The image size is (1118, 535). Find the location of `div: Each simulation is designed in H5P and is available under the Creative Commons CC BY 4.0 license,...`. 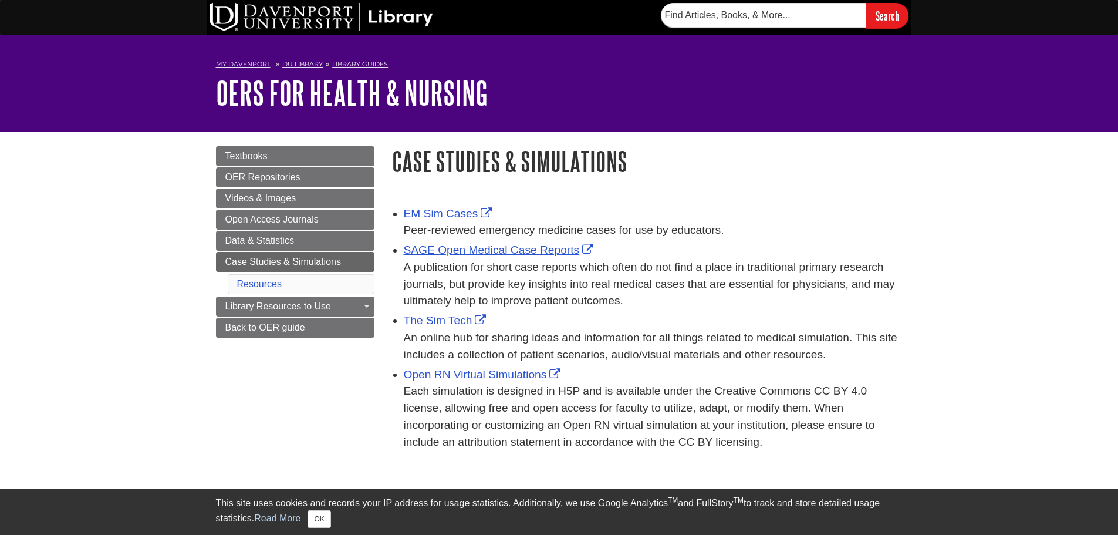

div: Each simulation is designed in H5P and is available under the Creative Commons CC BY 4.0 license,... is located at coordinates (653, 416).